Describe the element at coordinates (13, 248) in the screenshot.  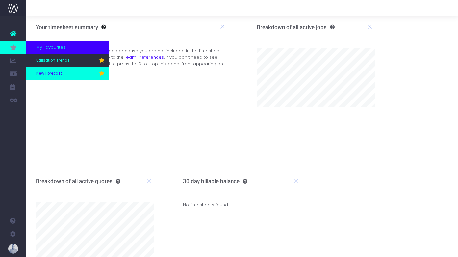
I see `img: images/default_profile_image.png` at that location.